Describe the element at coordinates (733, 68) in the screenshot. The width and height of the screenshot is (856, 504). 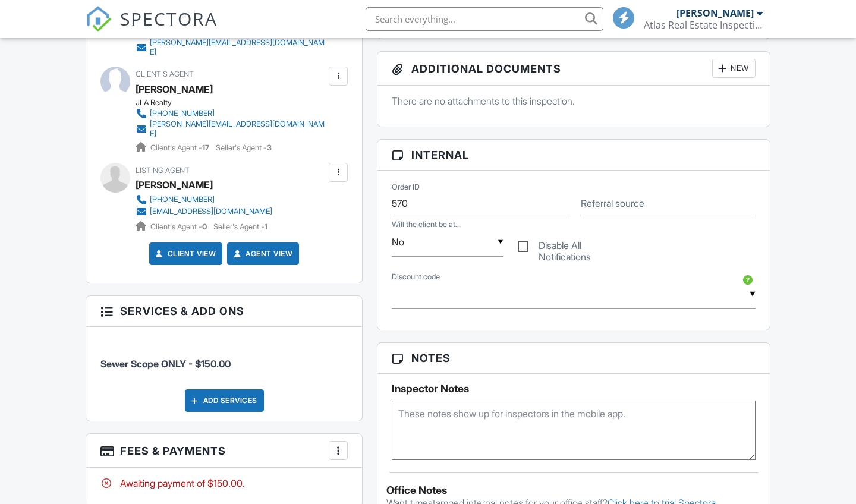
I see `div: New` at that location.